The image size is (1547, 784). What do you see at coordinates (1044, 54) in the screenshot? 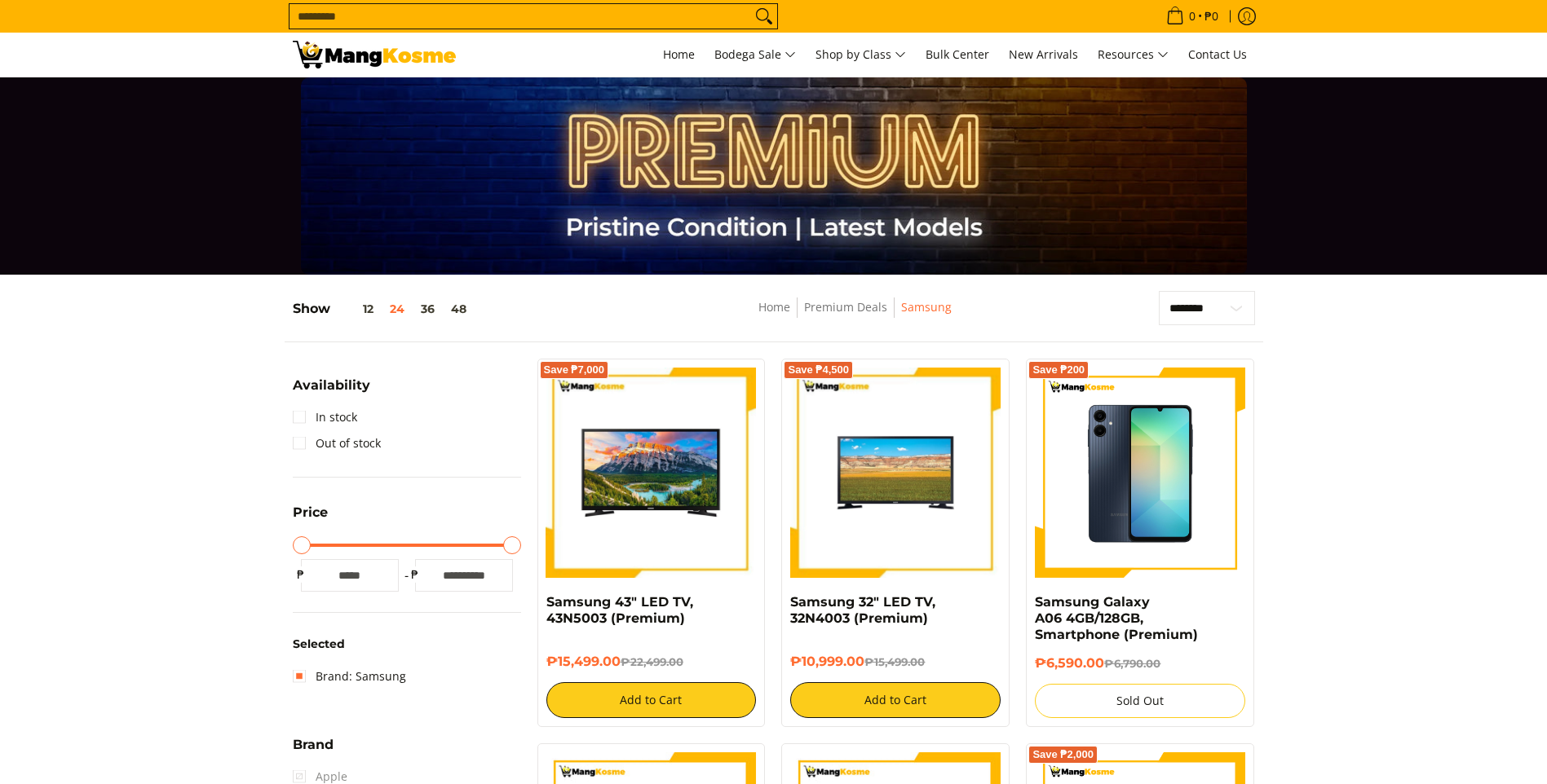
I see `a: New Arrivals` at bounding box center [1044, 54].